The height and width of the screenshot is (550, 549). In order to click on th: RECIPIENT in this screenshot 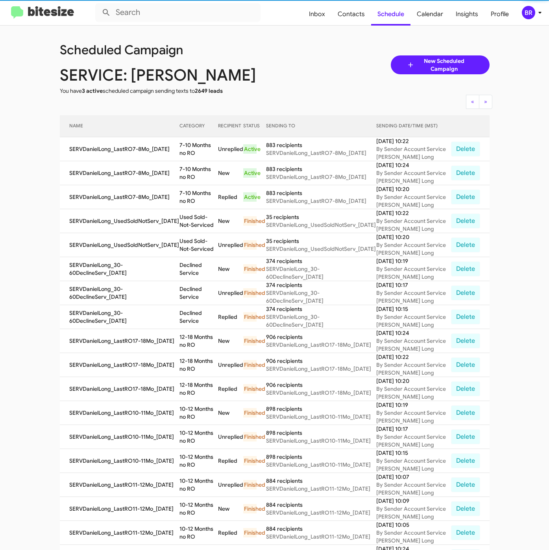, I will do `click(230, 126)`.